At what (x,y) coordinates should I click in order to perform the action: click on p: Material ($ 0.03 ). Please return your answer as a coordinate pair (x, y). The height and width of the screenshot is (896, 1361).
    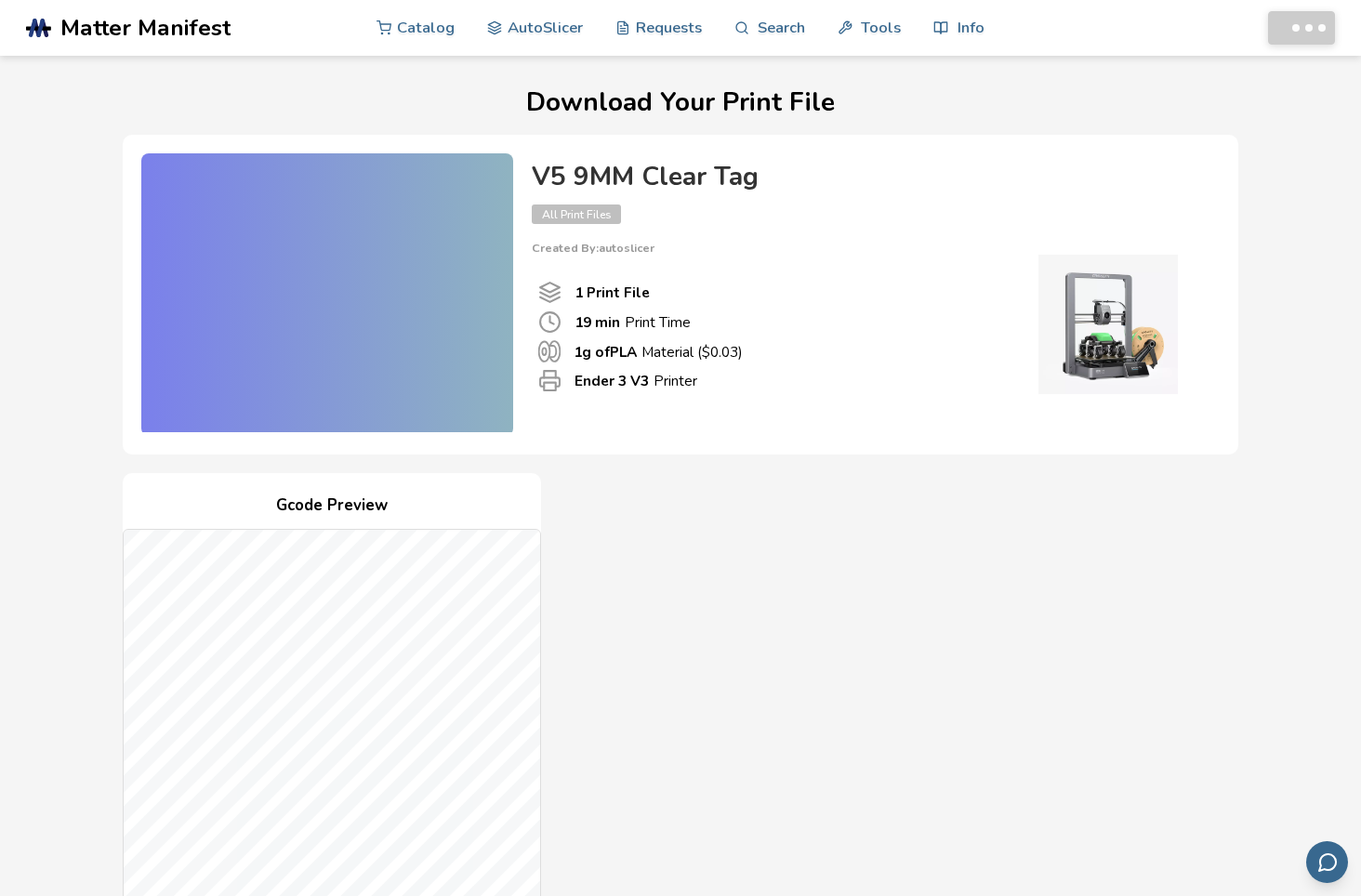
    Looking at the image, I should click on (659, 351).